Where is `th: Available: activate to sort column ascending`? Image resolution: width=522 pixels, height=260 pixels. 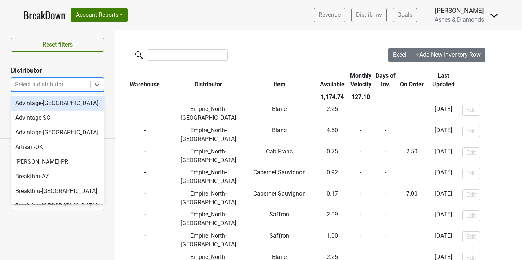
th: Available: activate to sort column ascending is located at coordinates (332, 80).